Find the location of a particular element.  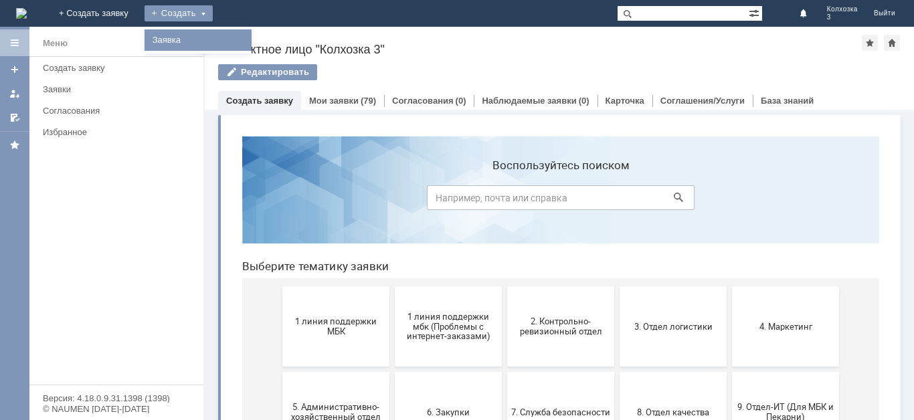

div: Согласования is located at coordinates (119, 110).